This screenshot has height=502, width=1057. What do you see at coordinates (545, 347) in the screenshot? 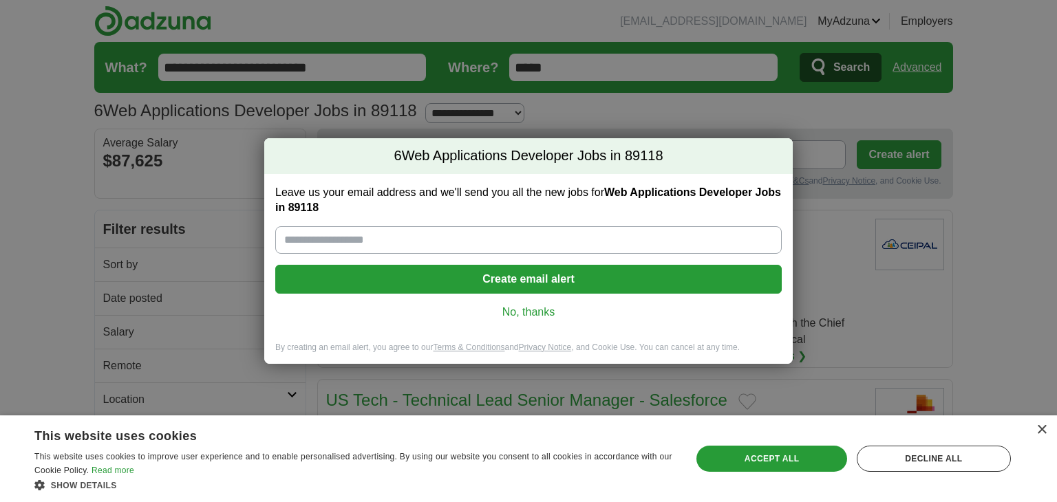
I see `a: Privacy Notice` at bounding box center [545, 347].